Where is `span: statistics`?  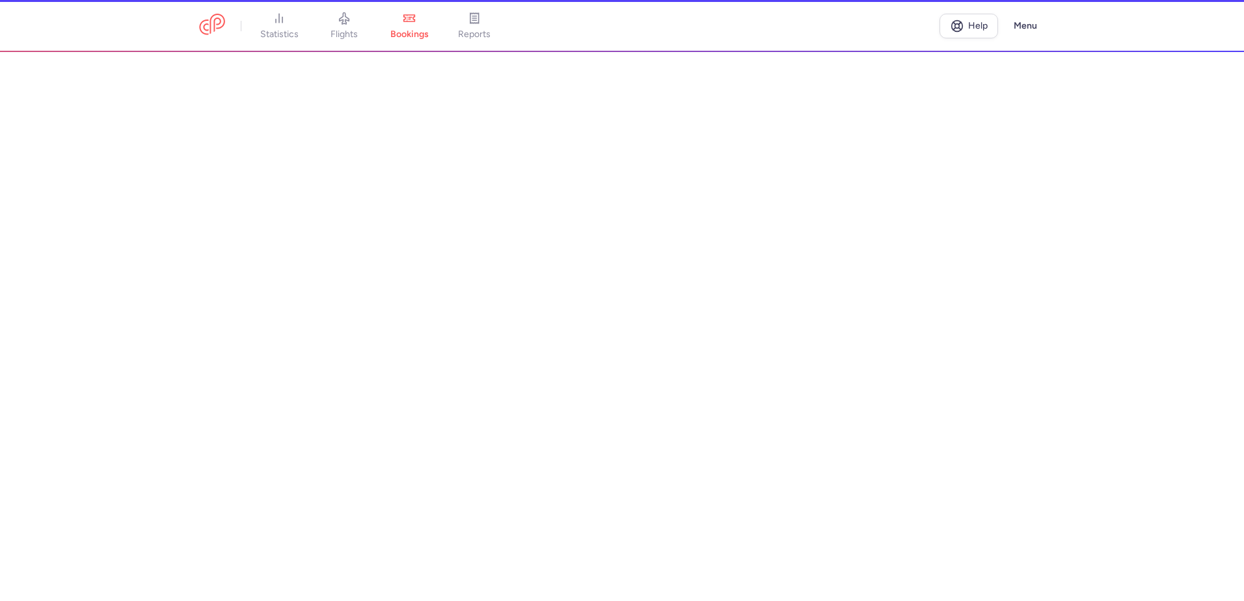
span: statistics is located at coordinates (279, 34).